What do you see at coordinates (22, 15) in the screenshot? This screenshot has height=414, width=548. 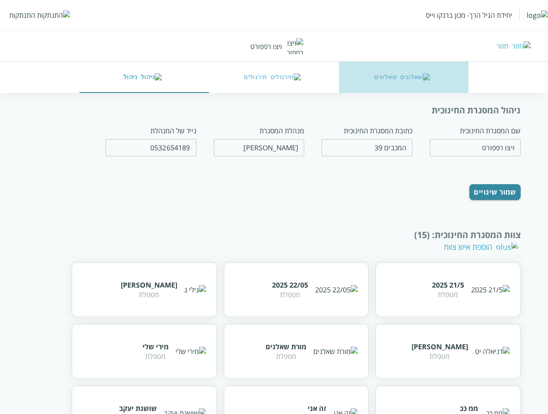 I see `div: התנתקות` at bounding box center [22, 15].